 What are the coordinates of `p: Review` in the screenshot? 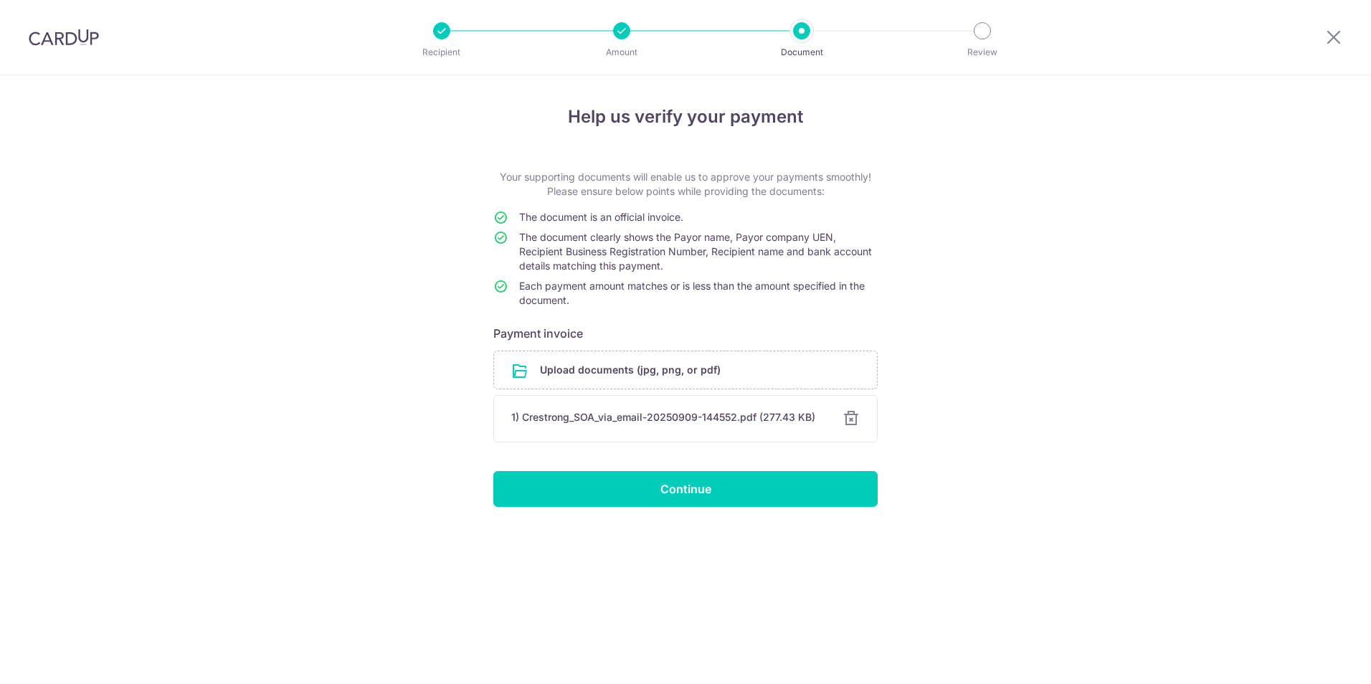 It's located at (982, 52).